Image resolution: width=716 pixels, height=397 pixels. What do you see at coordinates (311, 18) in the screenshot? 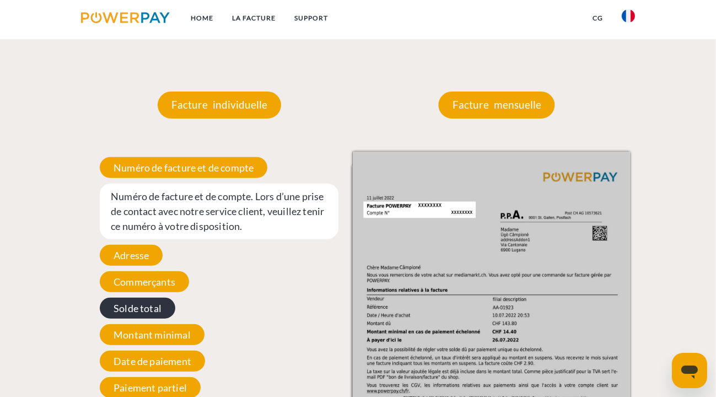
I see `a: Support` at bounding box center [311, 18].